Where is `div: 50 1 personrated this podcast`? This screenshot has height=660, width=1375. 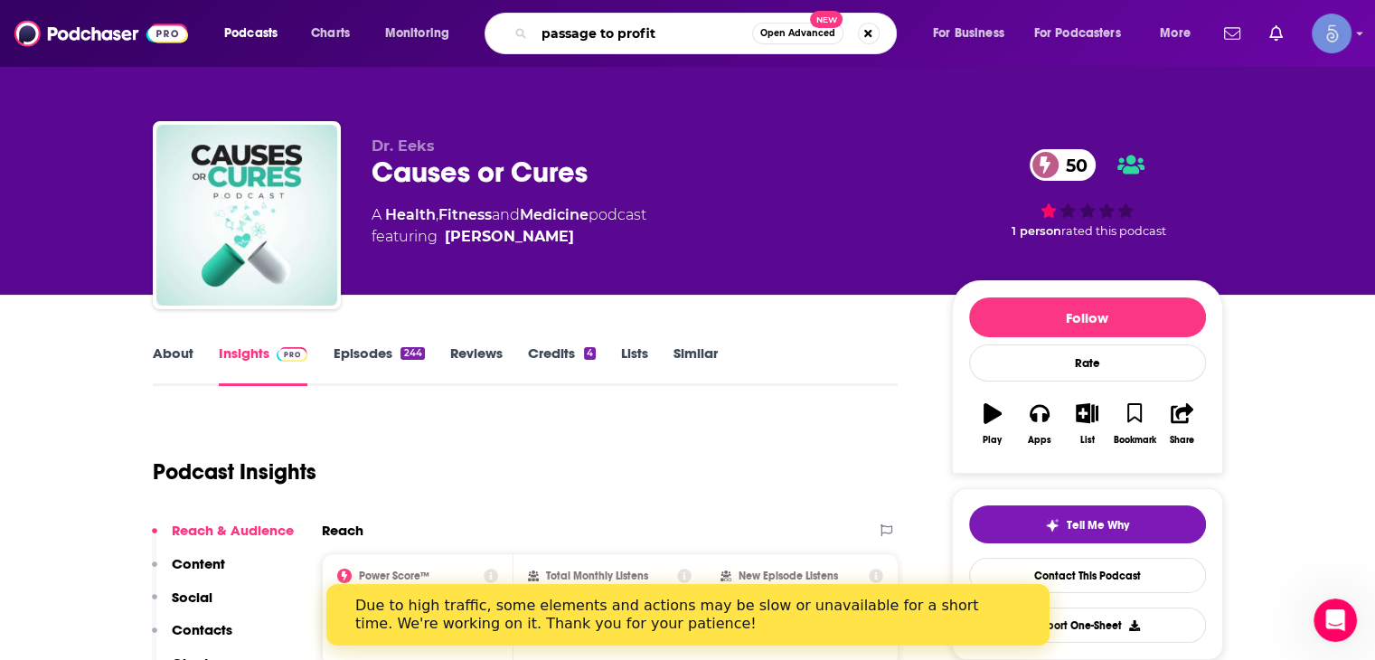 div: 50 1 personrated this podcast is located at coordinates (1088, 193).